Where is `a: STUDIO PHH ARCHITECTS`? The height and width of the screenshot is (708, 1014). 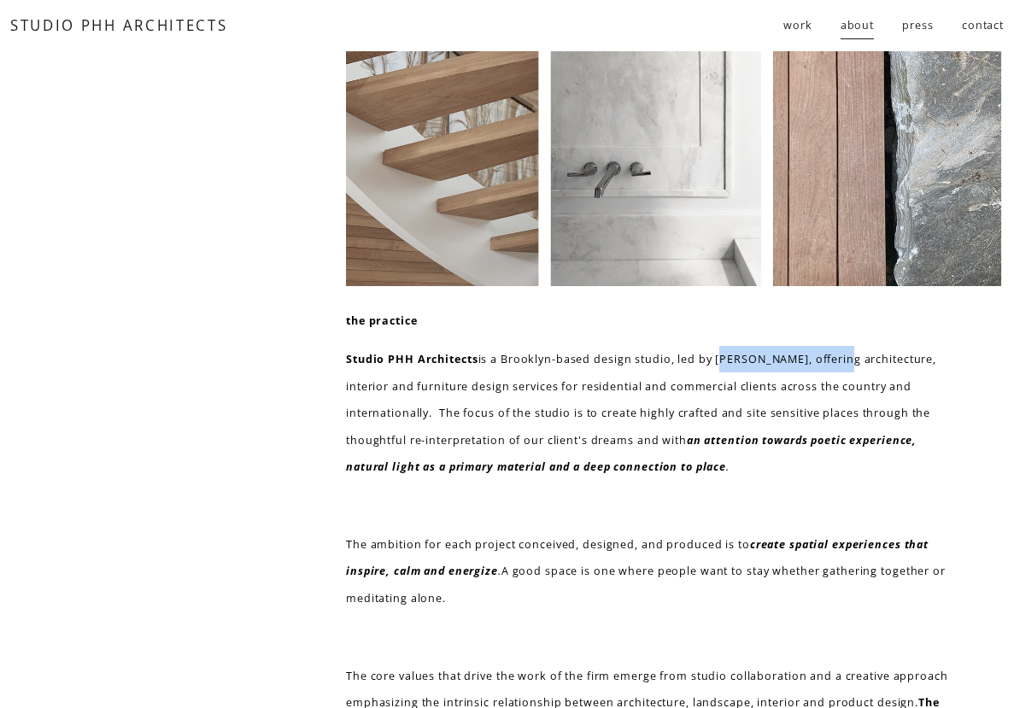
a: STUDIO PHH ARCHITECTS is located at coordinates (119, 25).